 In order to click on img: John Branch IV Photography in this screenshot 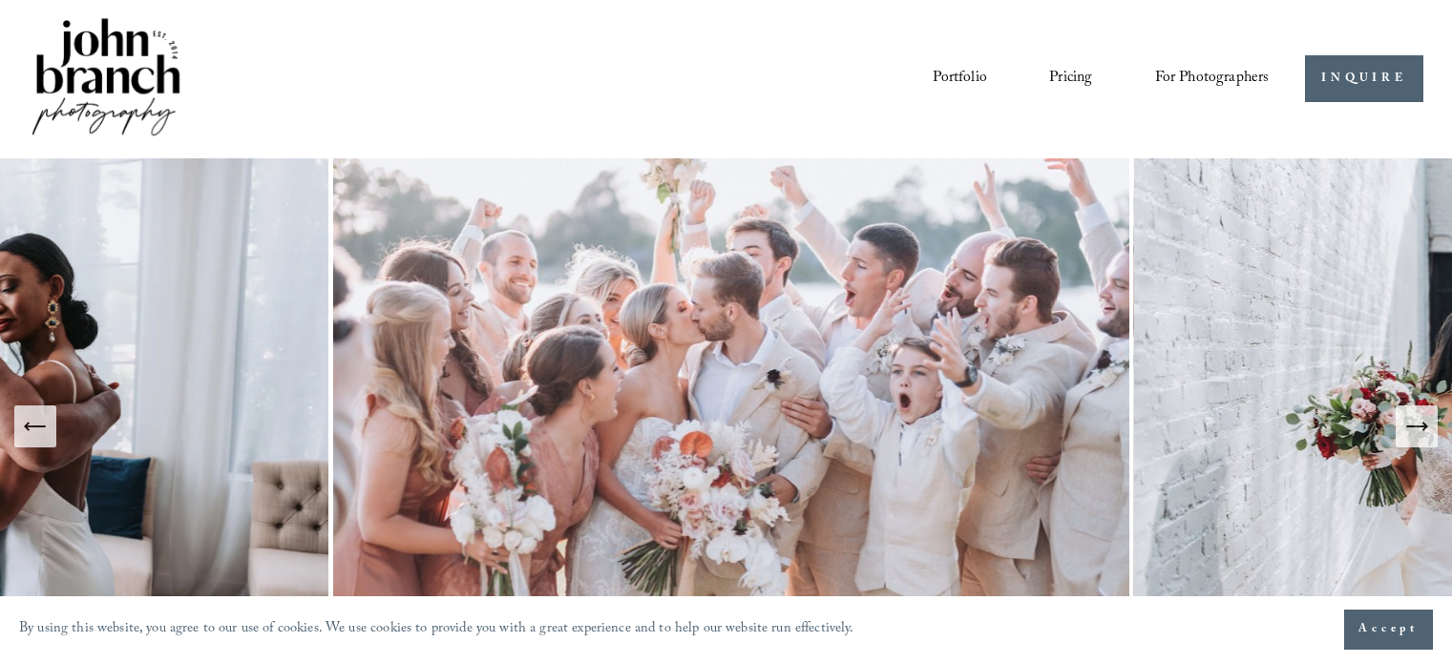, I will do `click(106, 78)`.